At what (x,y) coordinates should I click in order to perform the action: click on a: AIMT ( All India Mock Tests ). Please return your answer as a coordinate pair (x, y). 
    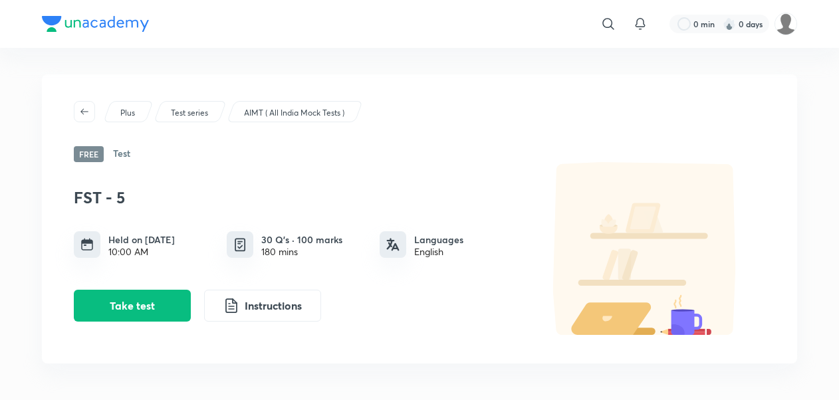
    Looking at the image, I should click on (295, 113).